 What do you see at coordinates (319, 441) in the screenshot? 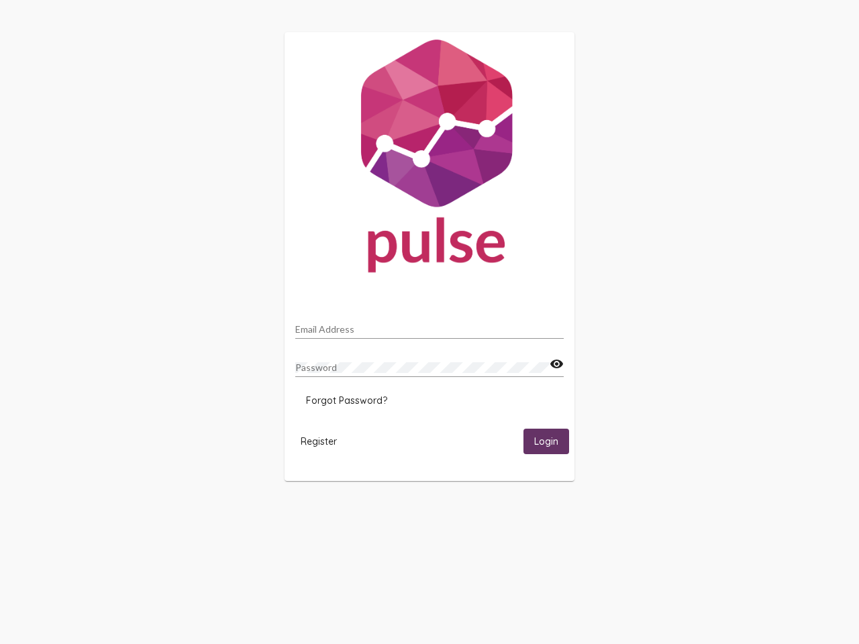
I see `button: Register` at bounding box center [319, 441].